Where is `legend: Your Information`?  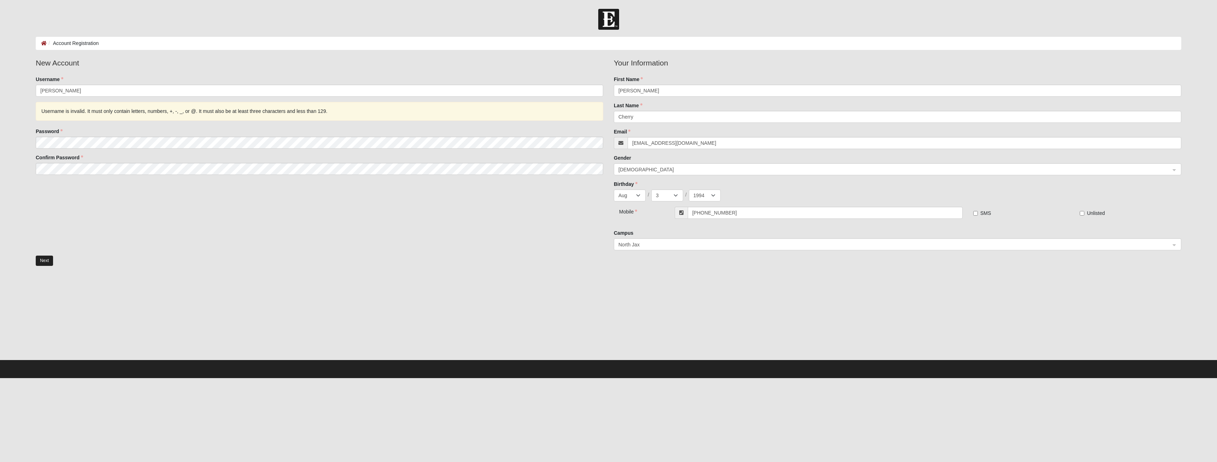 legend: Your Information is located at coordinates (898, 63).